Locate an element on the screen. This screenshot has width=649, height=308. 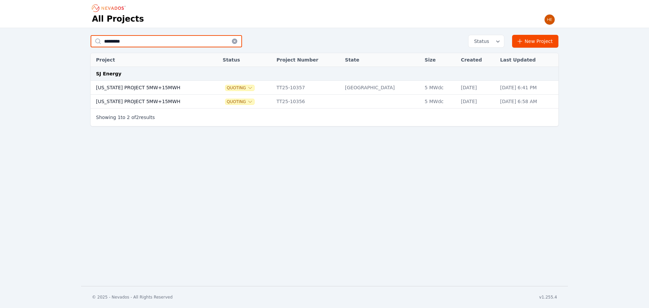
td: SJ Energy is located at coordinates (324, 74).